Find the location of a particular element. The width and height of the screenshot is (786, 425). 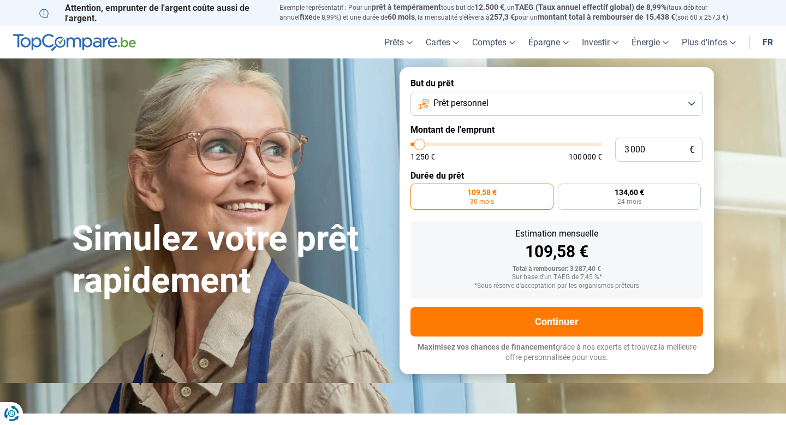

span: 1 250 € is located at coordinates (422, 157).